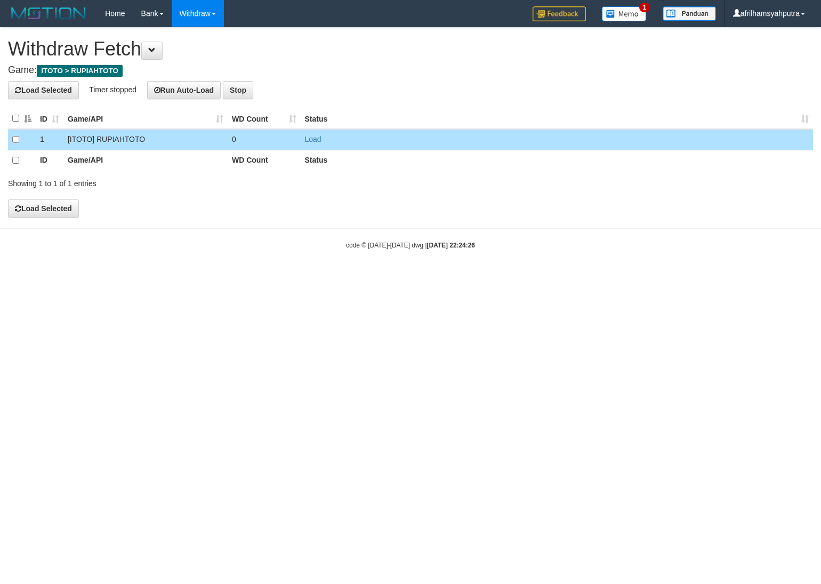 Image resolution: width=821 pixels, height=584 pixels. I want to click on th: WD Count: activate to sort column ascending, so click(264, 118).